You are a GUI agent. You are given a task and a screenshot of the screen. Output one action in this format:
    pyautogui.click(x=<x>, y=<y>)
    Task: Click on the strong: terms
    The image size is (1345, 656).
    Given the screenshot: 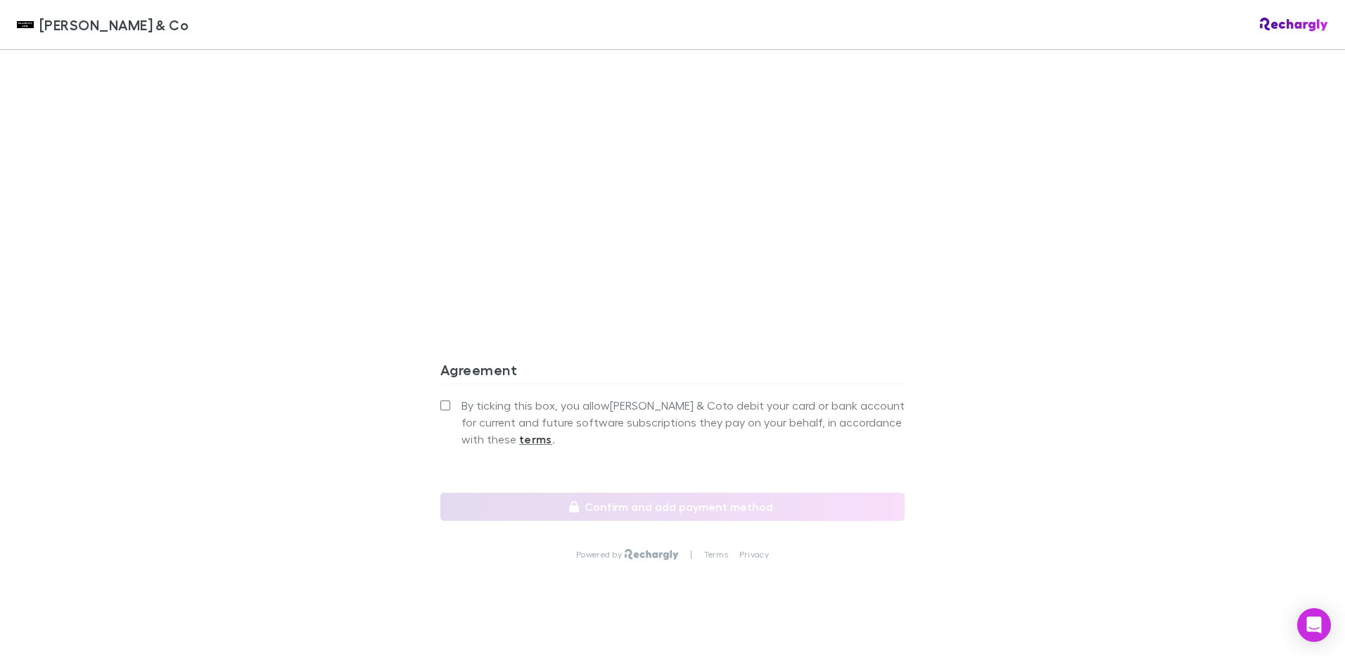 What is the action you would take?
    pyautogui.click(x=535, y=439)
    